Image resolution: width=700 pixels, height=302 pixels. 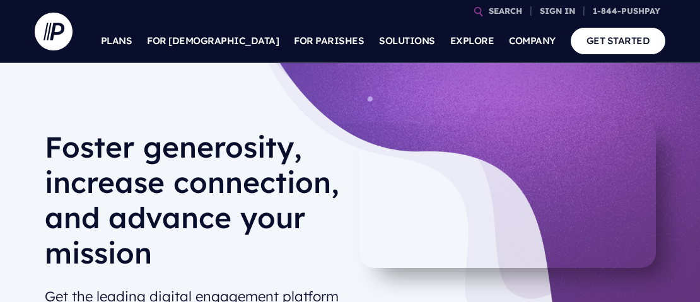 I want to click on a: COMPANY, so click(x=532, y=41).